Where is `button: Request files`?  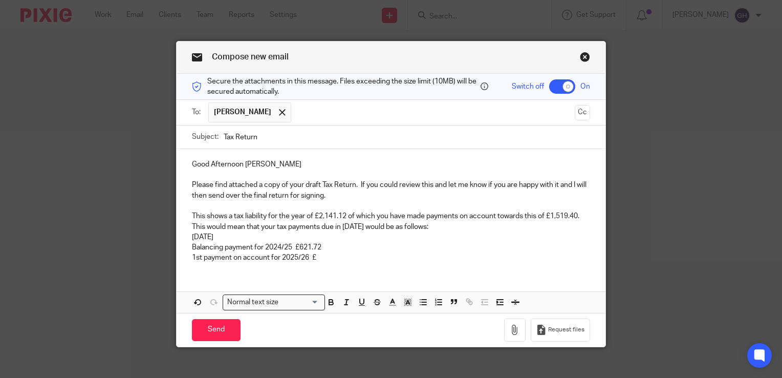
button: Request files is located at coordinates (561, 330).